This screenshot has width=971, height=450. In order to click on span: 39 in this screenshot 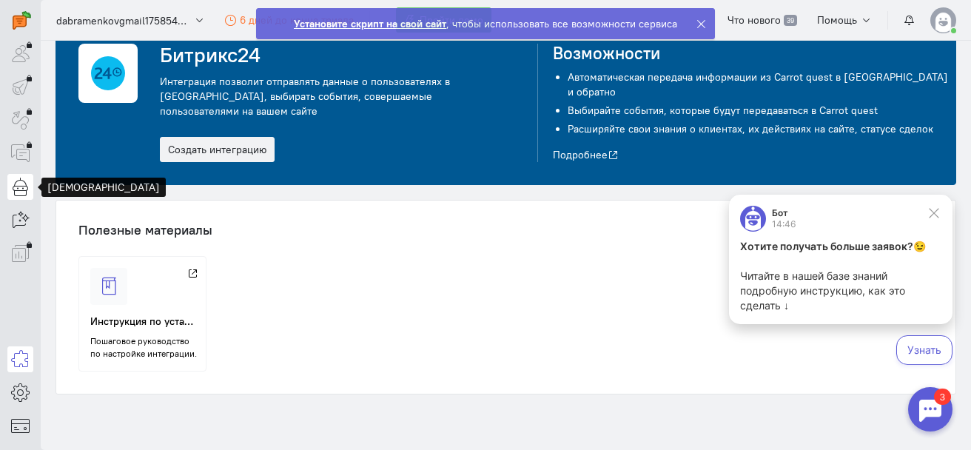, I will do `click(789, 21)`.